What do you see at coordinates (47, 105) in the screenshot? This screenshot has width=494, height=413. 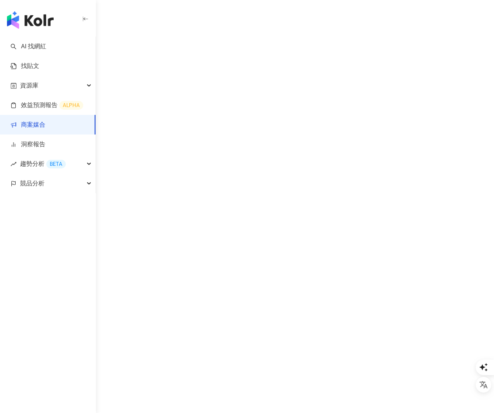 I see `a: 效益預測報告ALPHA` at bounding box center [47, 105].